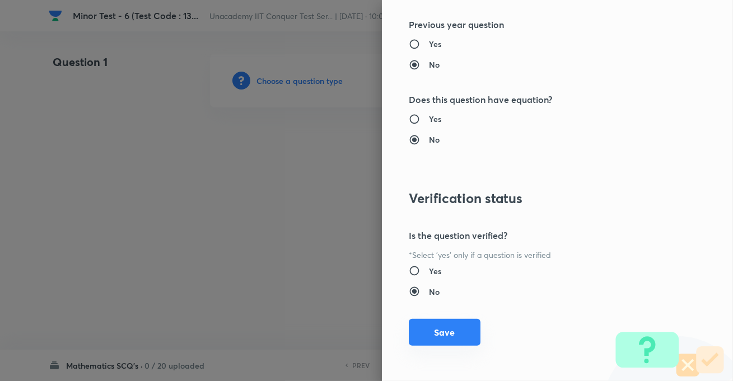 The width and height of the screenshot is (733, 381). I want to click on h5: Is the question verified?, so click(539, 236).